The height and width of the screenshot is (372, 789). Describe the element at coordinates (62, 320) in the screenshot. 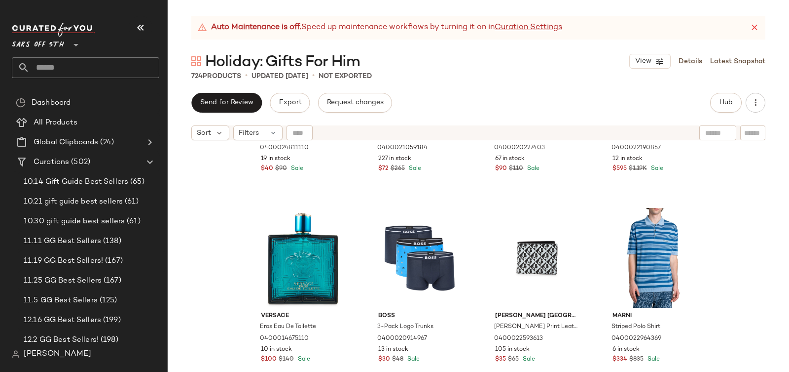

I see `span: 12.16 GG Best Sellers` at that location.